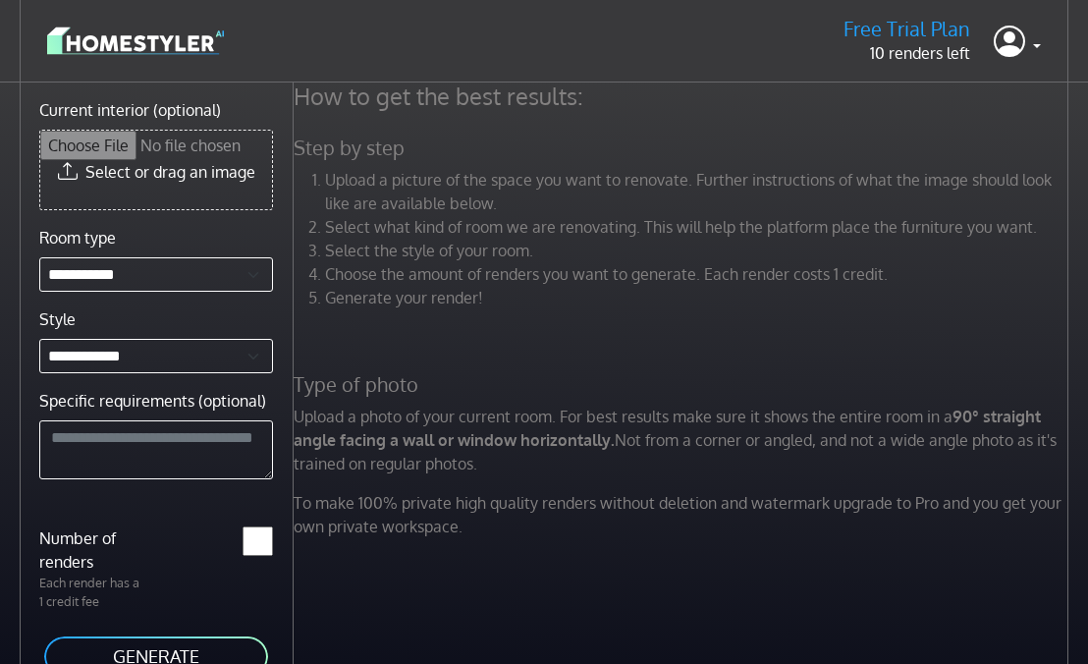 This screenshot has width=1088, height=664. Describe the element at coordinates (684, 147) in the screenshot. I see `h5: Step by step` at that location.